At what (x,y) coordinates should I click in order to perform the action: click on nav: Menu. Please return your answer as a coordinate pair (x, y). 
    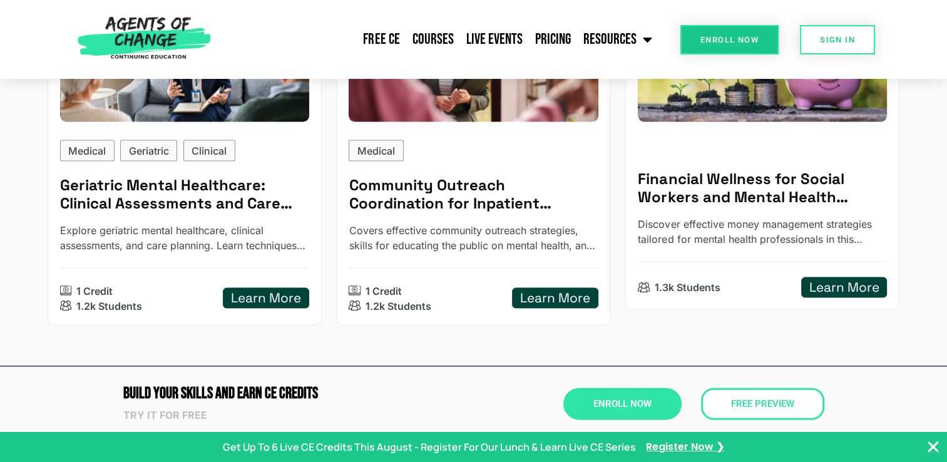
    Looking at the image, I should click on (437, 39).